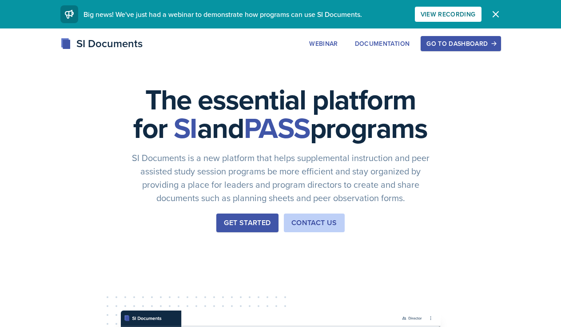 The height and width of the screenshot is (327, 561). What do you see at coordinates (461, 44) in the screenshot?
I see `button: Go to Dashboard` at bounding box center [461, 44].